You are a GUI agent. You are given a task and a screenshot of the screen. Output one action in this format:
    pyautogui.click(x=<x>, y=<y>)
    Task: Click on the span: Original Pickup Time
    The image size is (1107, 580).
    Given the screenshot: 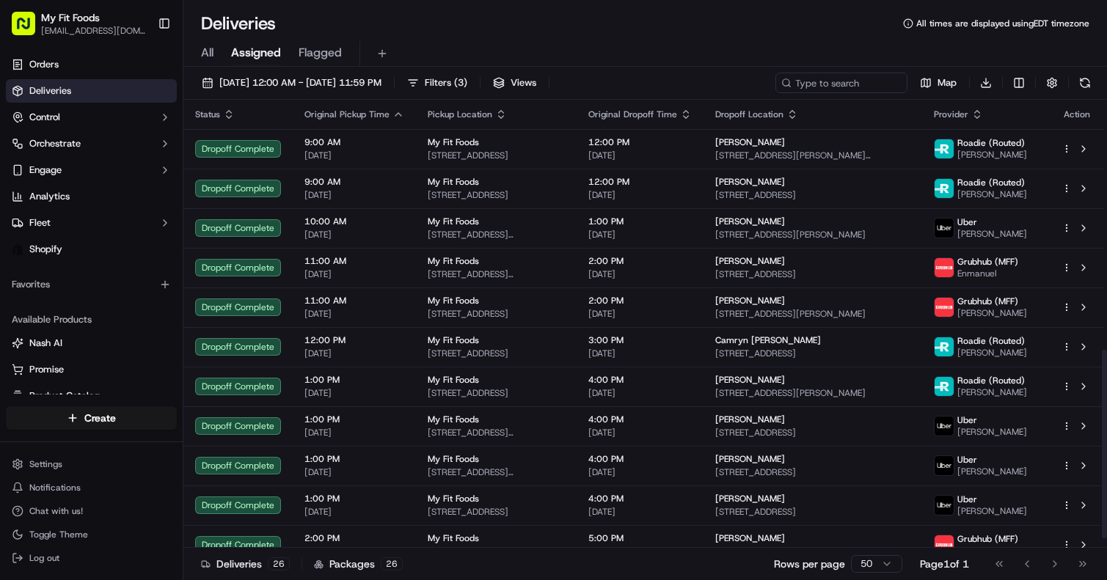 What is the action you would take?
    pyautogui.click(x=347, y=114)
    